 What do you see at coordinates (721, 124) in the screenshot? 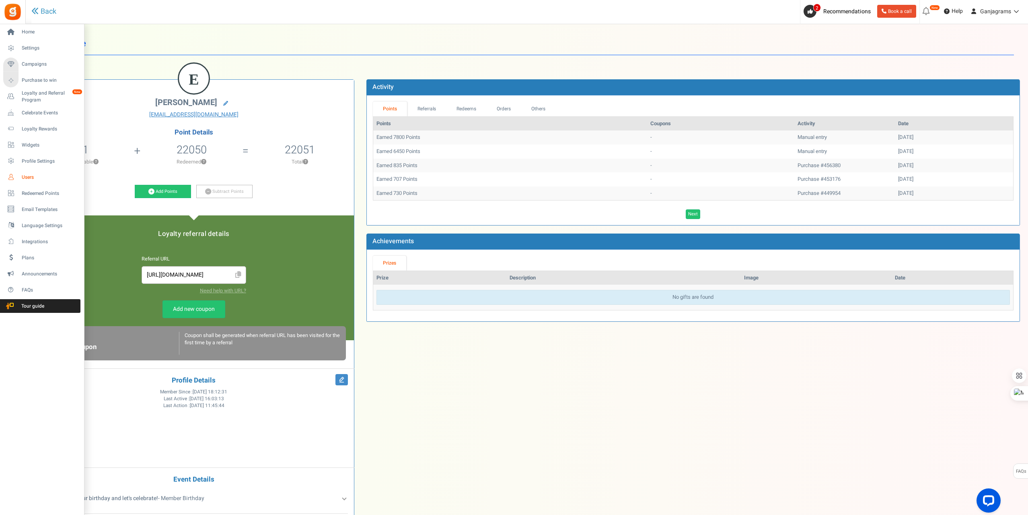
I see `th: Coupons` at bounding box center [721, 124].